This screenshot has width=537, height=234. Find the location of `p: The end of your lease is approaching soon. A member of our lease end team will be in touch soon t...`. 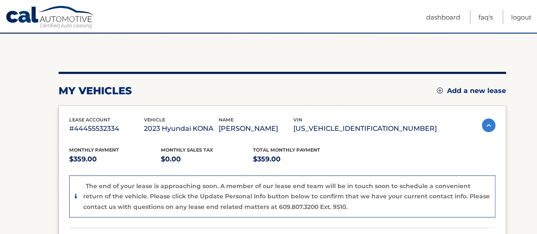

p: The end of your lease is approaching soon. A member of our lease end team will be in touch soon t... is located at coordinates (286, 196).